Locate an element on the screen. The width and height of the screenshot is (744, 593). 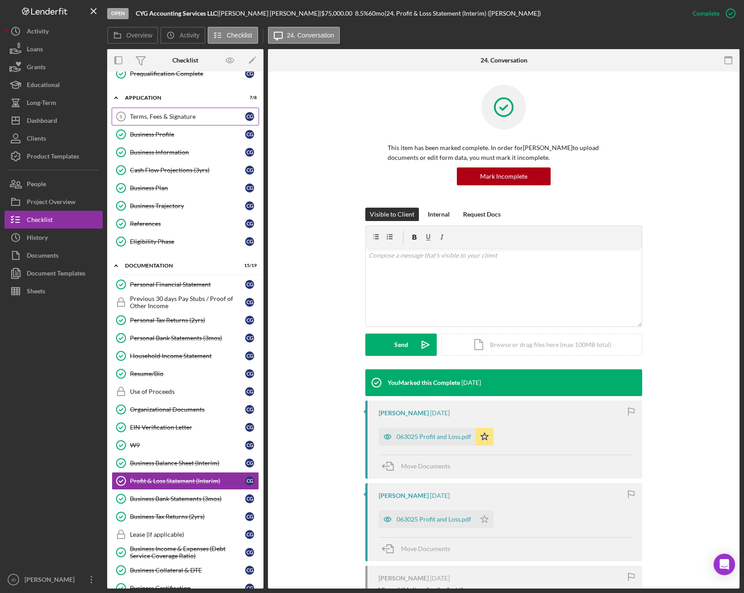
a: Business InformationCG is located at coordinates (185, 152).